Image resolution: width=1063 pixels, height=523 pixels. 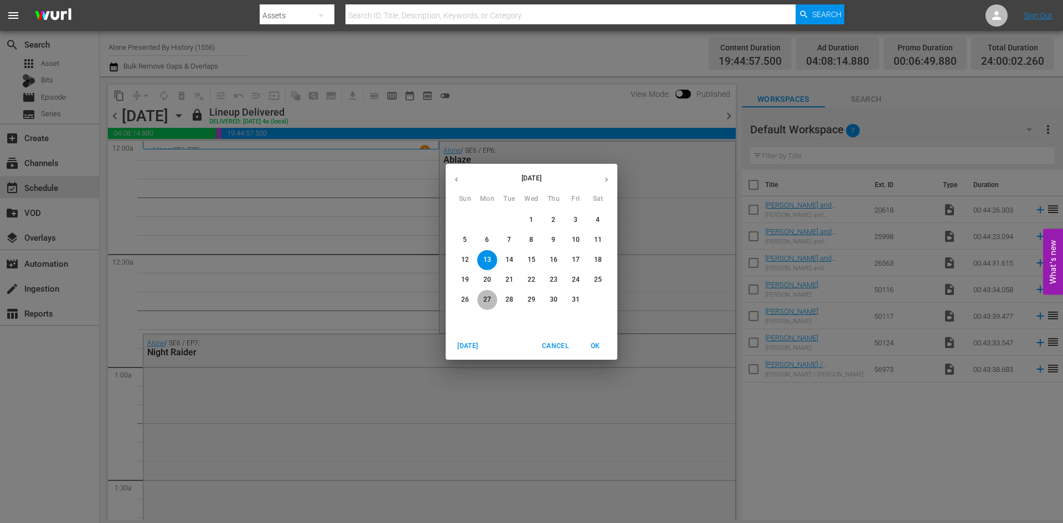 I want to click on a: Sign Out, so click(x=1038, y=15).